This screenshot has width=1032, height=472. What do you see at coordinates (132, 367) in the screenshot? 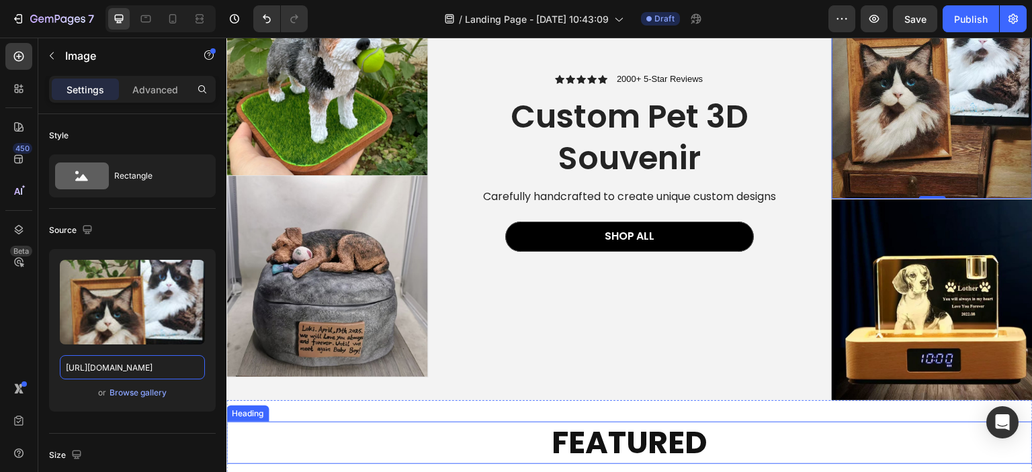
I see `input: https://example.com/image.jpg` at bounding box center [132, 367].